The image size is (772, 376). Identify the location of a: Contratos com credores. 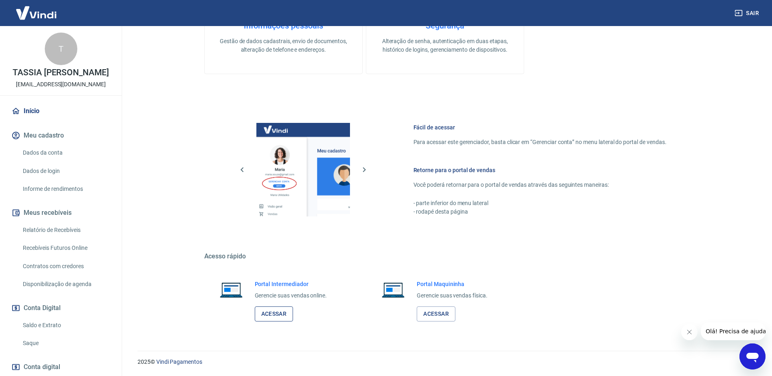
(66, 266).